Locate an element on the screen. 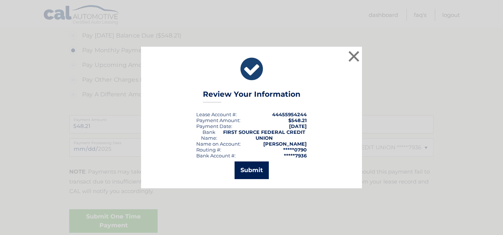 This screenshot has width=503, height=235. div: Bank Account #: is located at coordinates (216, 156).